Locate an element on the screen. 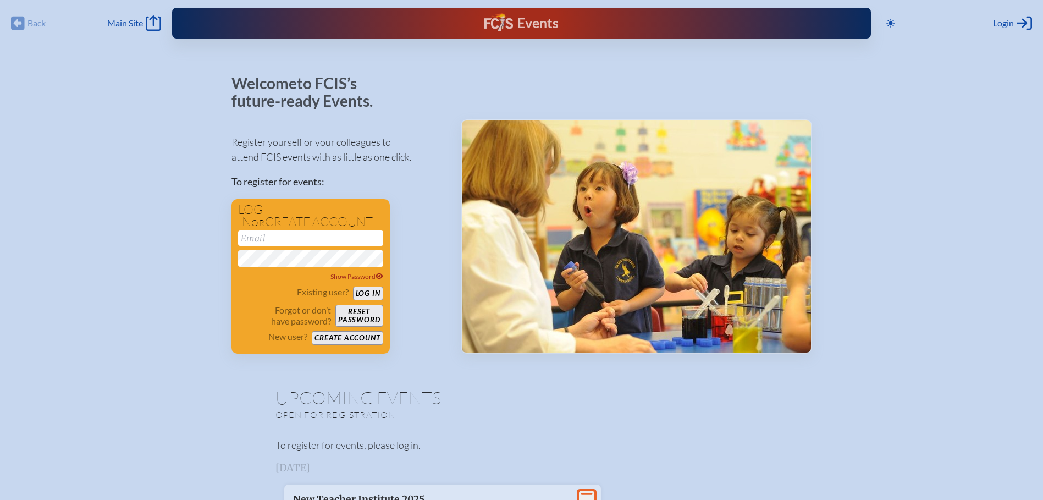 Image resolution: width=1043 pixels, height=500 pixels. p: To register for events: is located at coordinates (337, 181).